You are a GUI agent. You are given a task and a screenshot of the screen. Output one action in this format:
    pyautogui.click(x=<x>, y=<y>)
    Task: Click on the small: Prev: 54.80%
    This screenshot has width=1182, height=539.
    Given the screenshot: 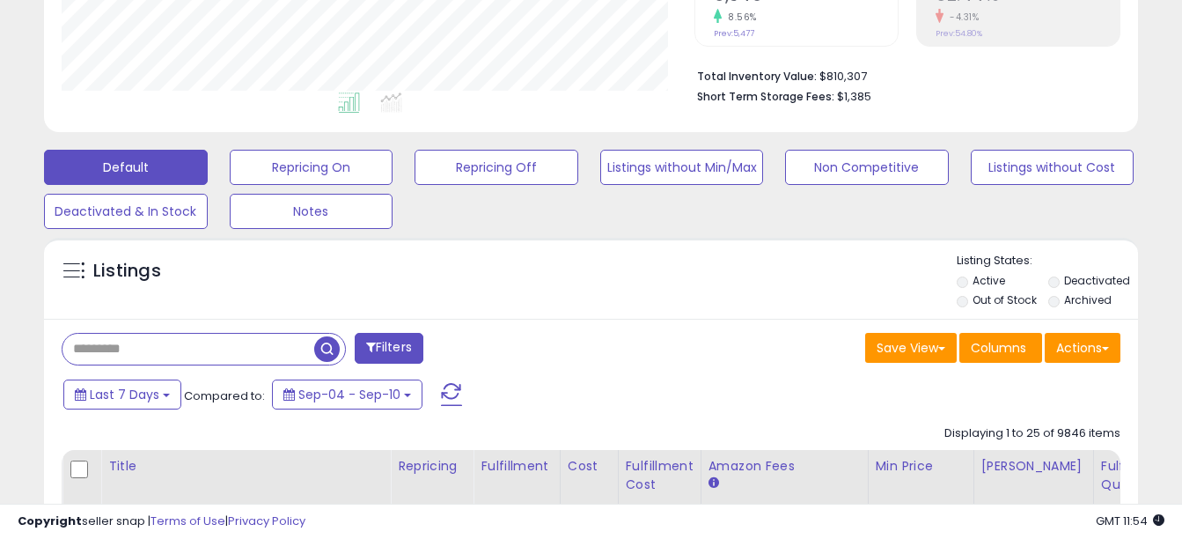 What is the action you would take?
    pyautogui.click(x=959, y=33)
    